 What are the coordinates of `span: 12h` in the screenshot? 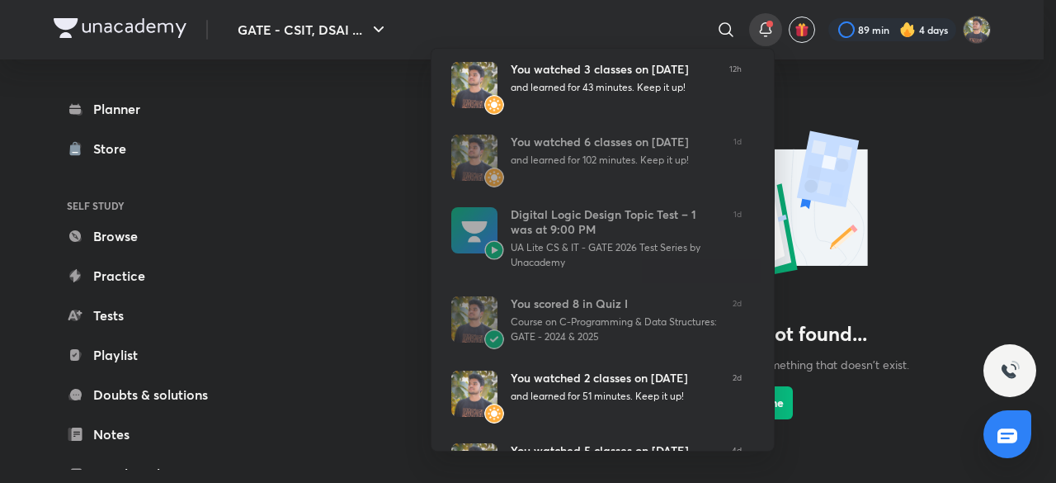 It's located at (735, 85).